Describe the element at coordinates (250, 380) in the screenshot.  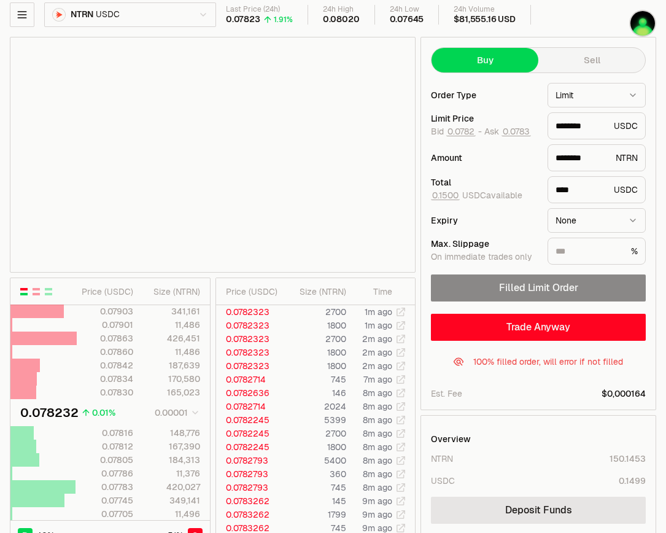
I see `td: 0.0782714` at that location.